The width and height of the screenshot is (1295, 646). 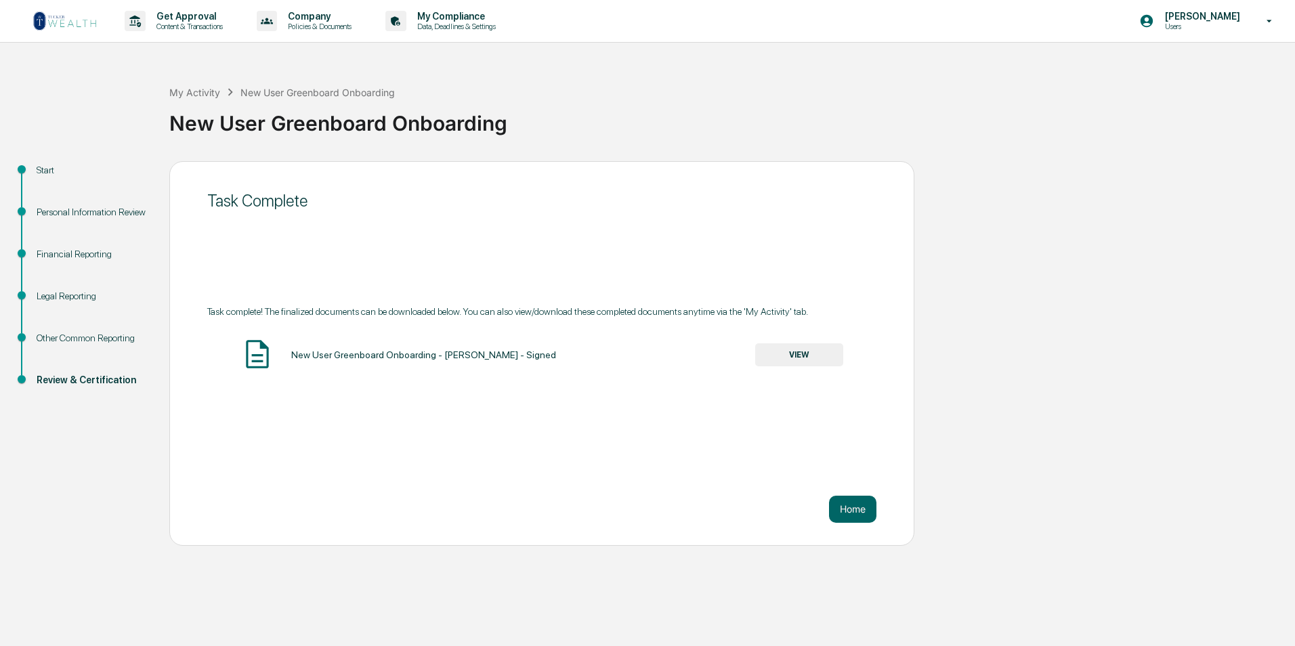 I want to click on p: Company, so click(x=318, y=16).